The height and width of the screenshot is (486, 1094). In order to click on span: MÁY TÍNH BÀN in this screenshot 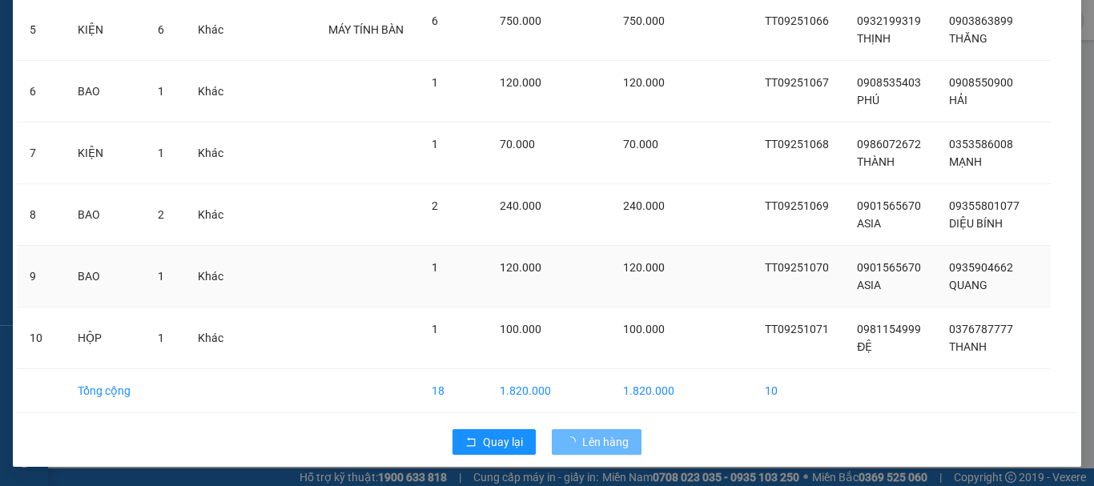, I will do `click(366, 30)`.